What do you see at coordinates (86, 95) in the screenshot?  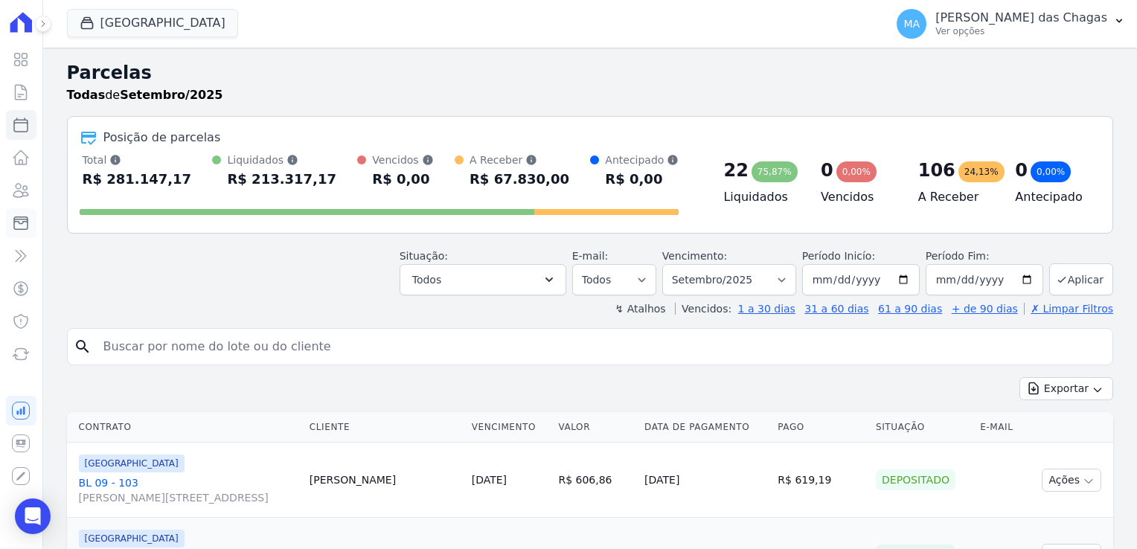 I see `strong: Todas` at bounding box center [86, 95].